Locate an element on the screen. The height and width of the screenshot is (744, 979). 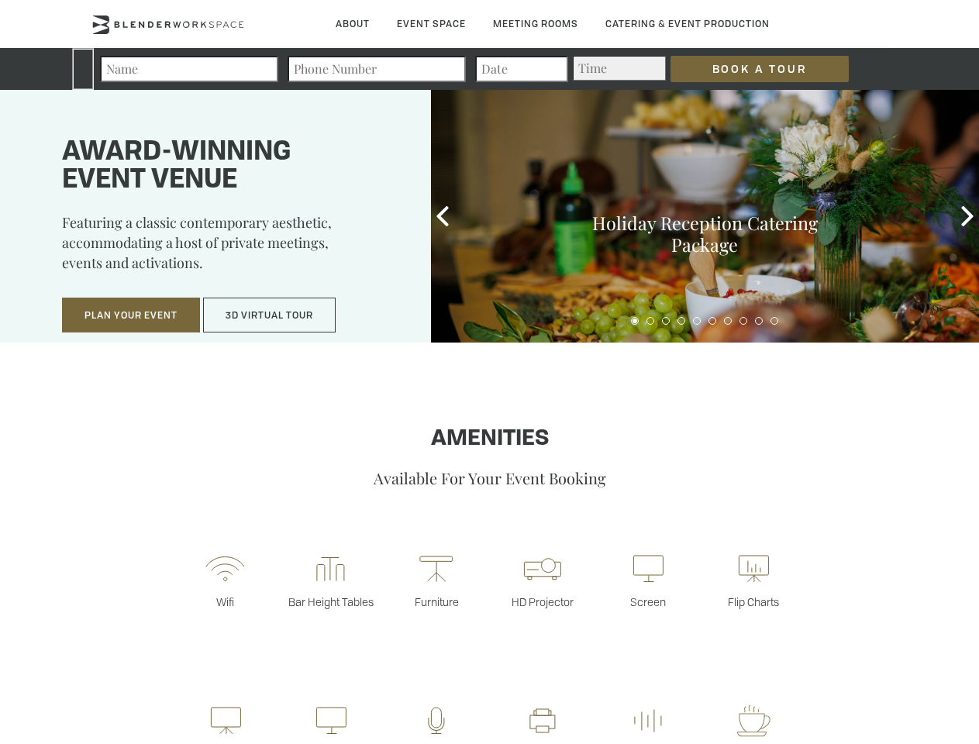
button: 3D Virtual Tour is located at coordinates (269, 315).